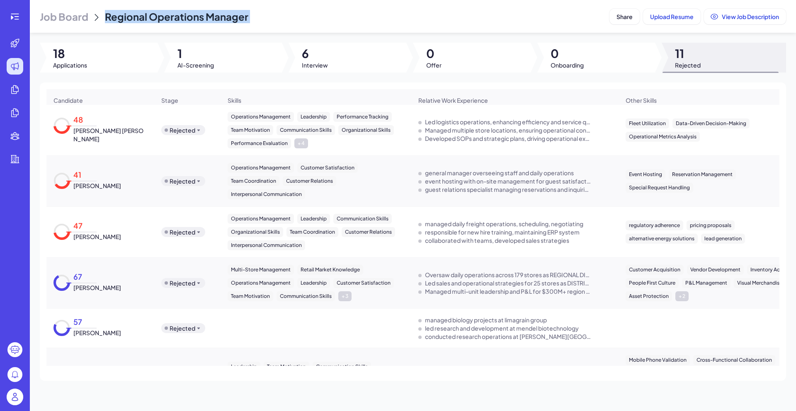  What do you see at coordinates (672, 17) in the screenshot?
I see `button: Upload Resume` at bounding box center [672, 17].